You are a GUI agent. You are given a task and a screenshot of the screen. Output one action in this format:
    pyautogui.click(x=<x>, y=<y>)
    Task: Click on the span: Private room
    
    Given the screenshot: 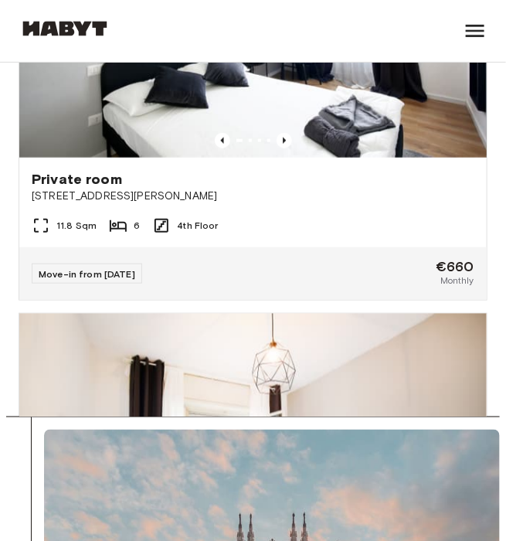 What is the action you would take?
    pyautogui.click(x=77, y=179)
    